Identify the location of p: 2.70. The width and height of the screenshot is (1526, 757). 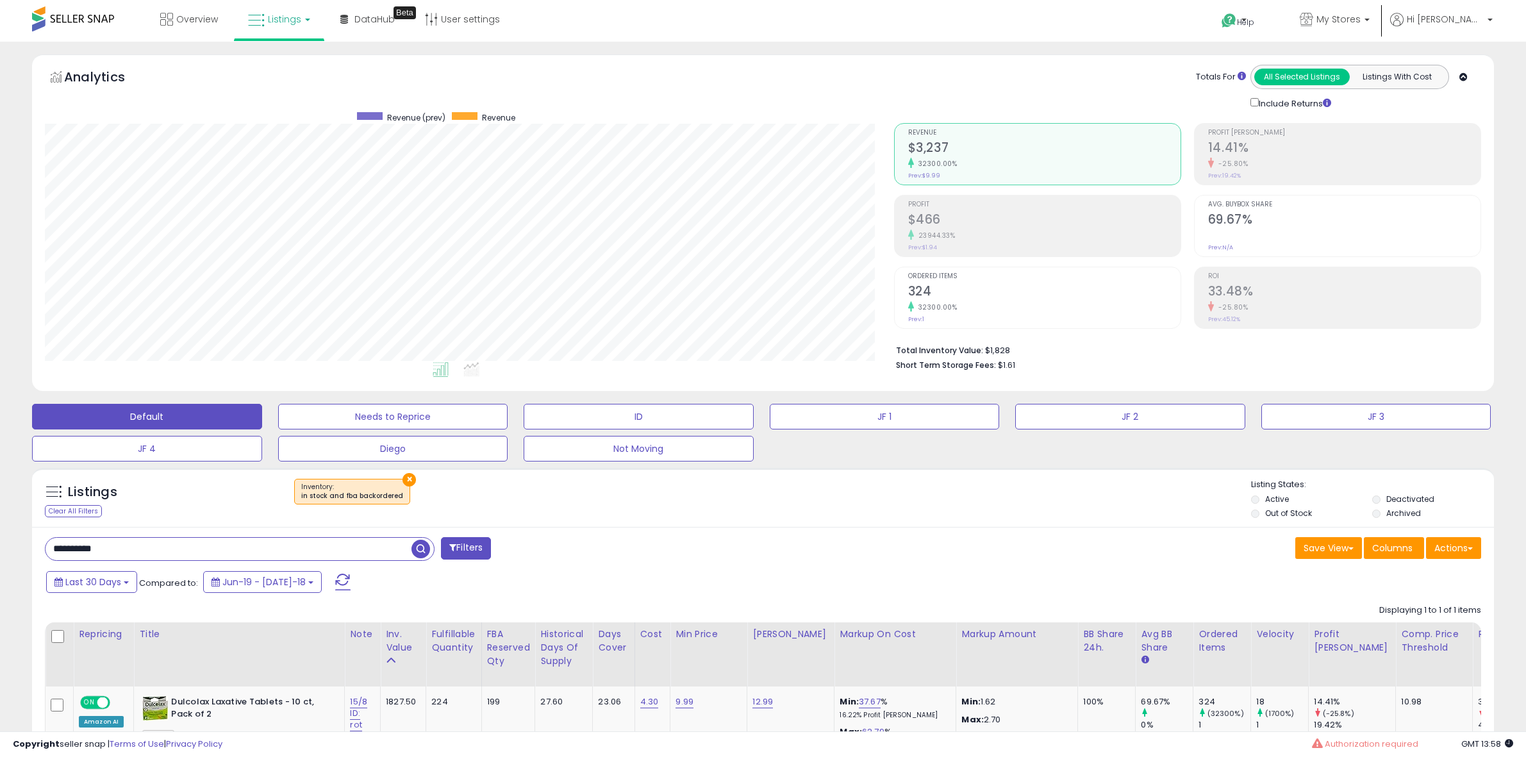
(1015, 720).